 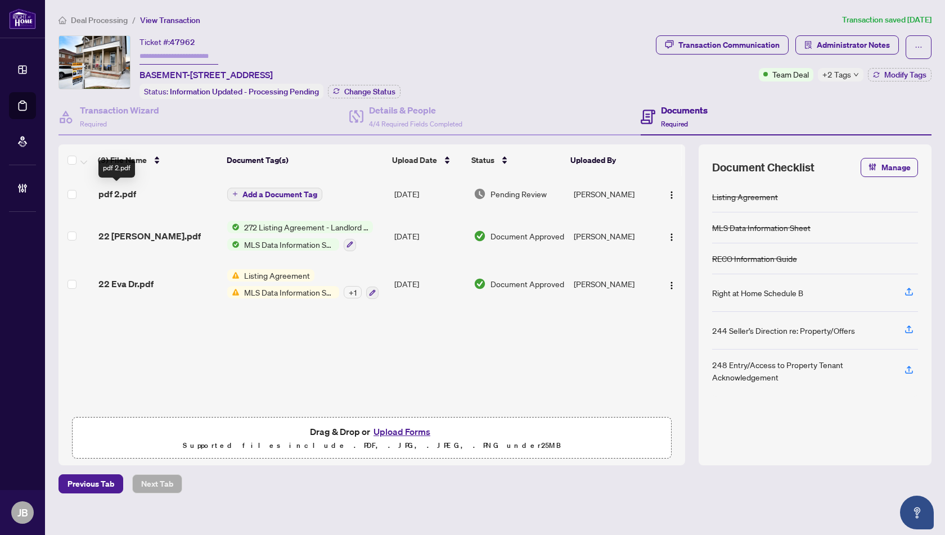 I want to click on span: +2 Tags, so click(x=836, y=74).